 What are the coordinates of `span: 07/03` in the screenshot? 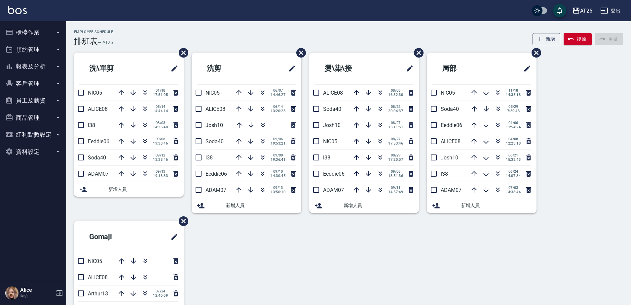 It's located at (513, 187).